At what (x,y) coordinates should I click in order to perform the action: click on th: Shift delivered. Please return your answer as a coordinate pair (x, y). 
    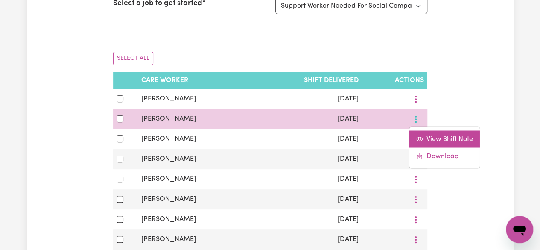
    Looking at the image, I should click on (306, 80).